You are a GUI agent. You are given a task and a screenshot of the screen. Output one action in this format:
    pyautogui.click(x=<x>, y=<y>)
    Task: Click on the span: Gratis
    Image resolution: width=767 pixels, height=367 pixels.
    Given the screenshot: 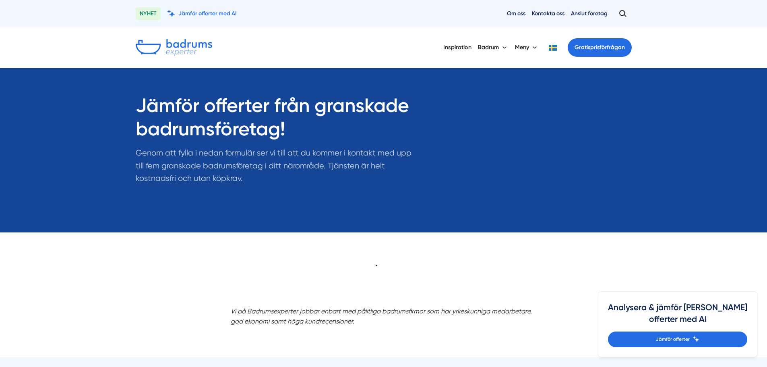 What is the action you would take?
    pyautogui.click(x=582, y=47)
    